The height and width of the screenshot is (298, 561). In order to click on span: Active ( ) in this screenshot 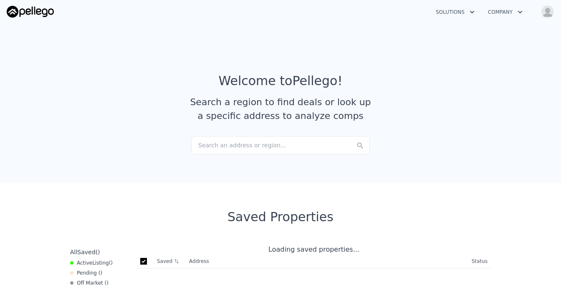, I will do `click(95, 263)`.